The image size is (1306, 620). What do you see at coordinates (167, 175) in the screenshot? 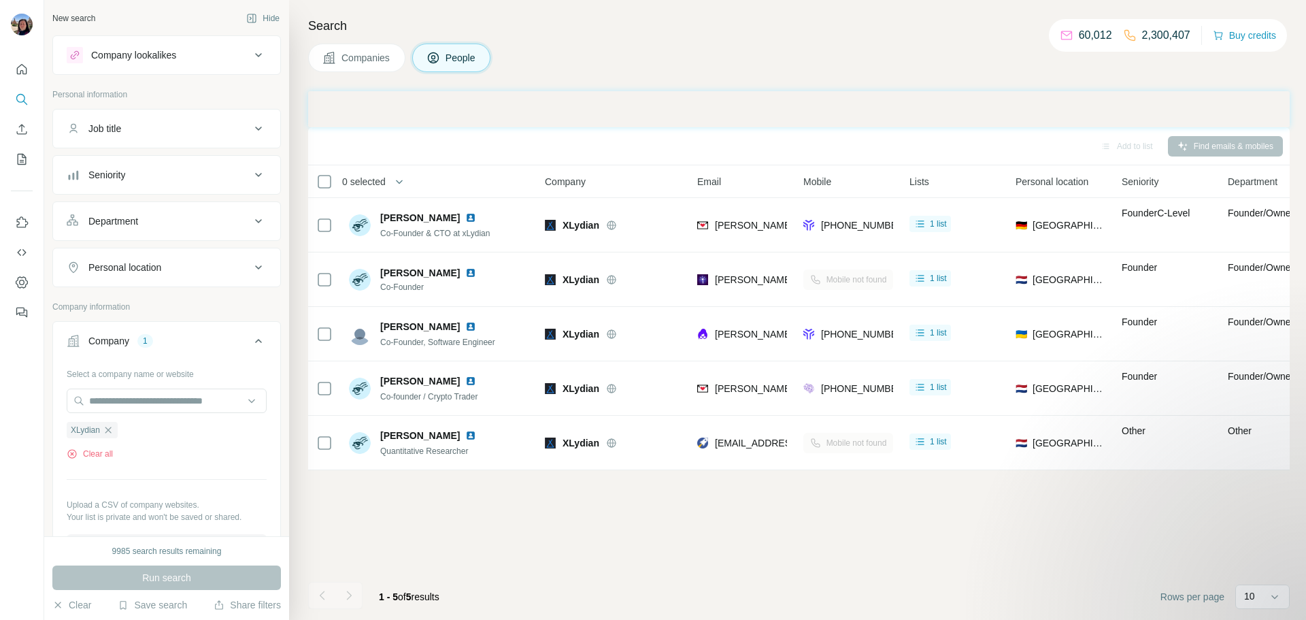
I see `button: Seniority` at bounding box center [167, 175].